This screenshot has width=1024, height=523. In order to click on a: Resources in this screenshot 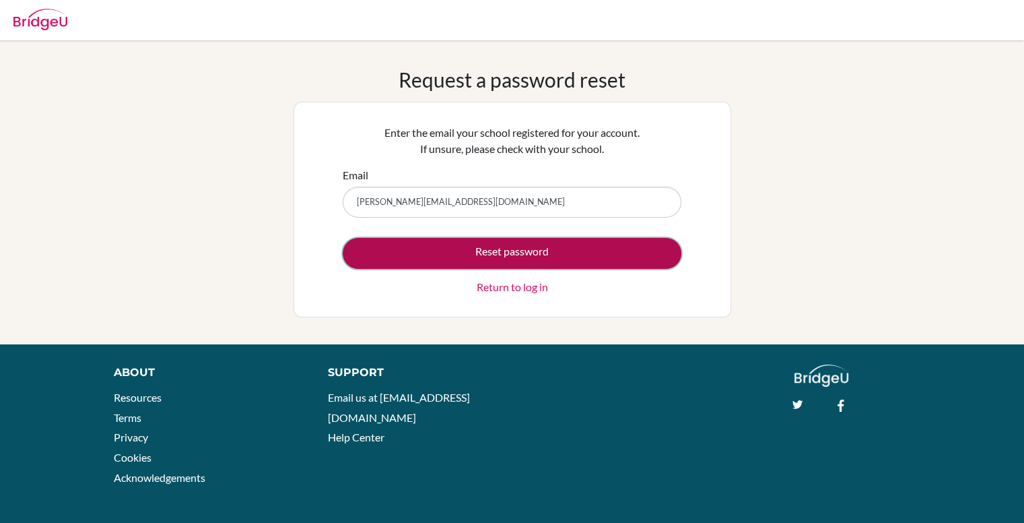, I will do `click(137, 397)`.